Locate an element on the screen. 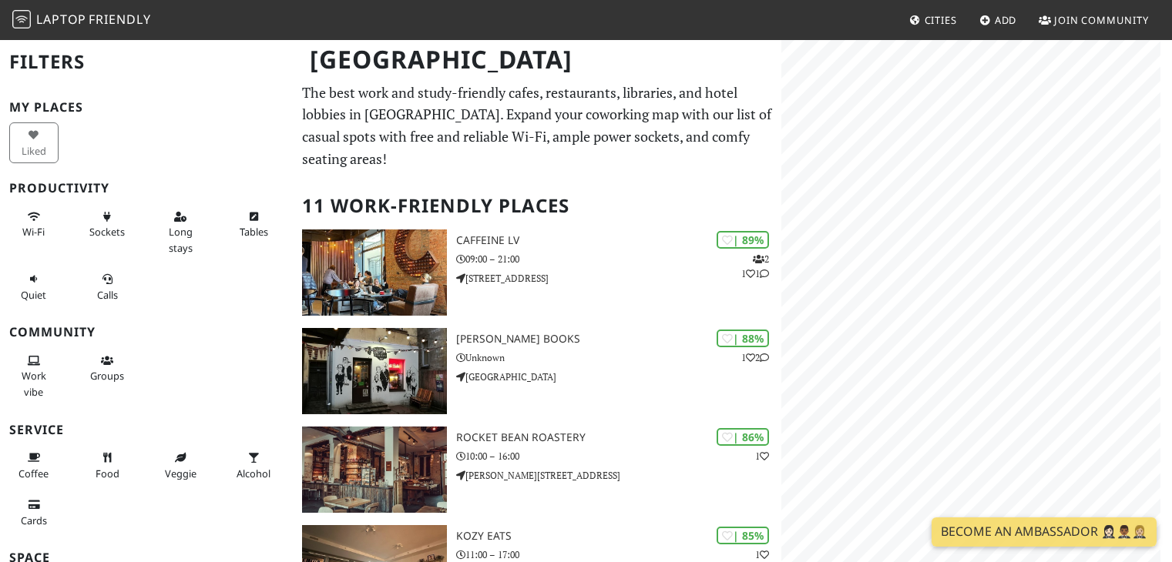 This screenshot has height=562, width=1172. img: Rocket Bean Roastery is located at coordinates (374, 470).